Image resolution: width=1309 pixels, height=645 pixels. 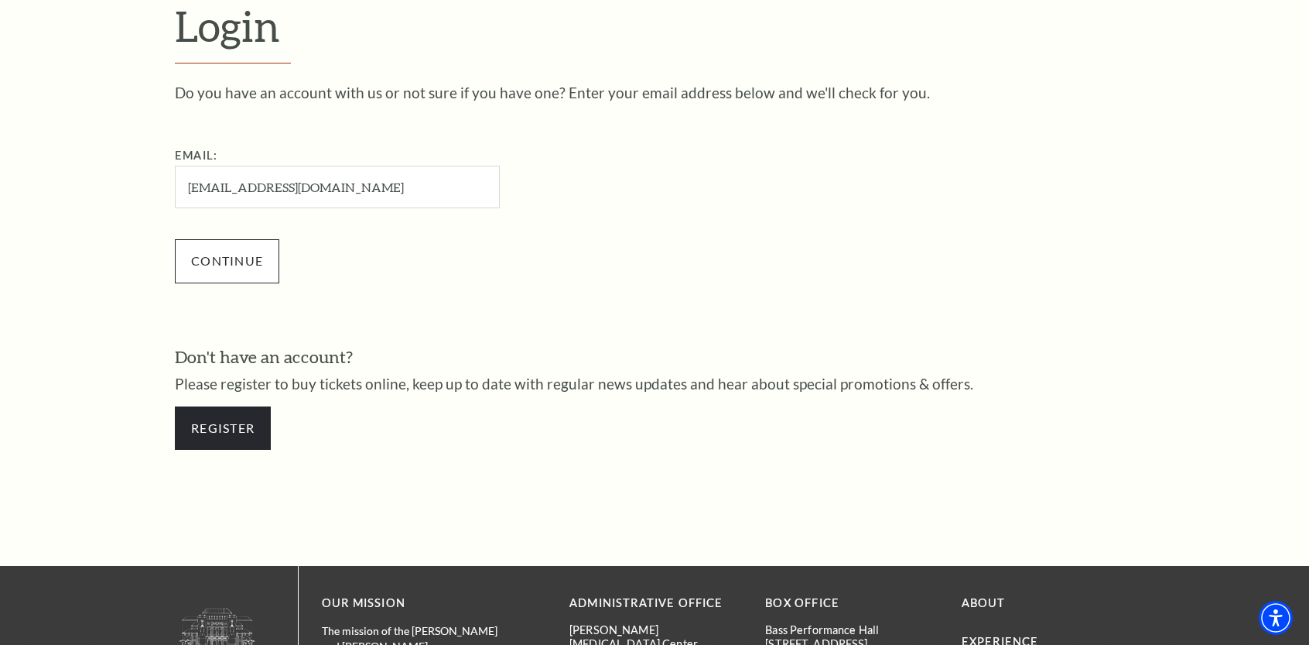 I want to click on h3: Don't have an account?, so click(x=655, y=357).